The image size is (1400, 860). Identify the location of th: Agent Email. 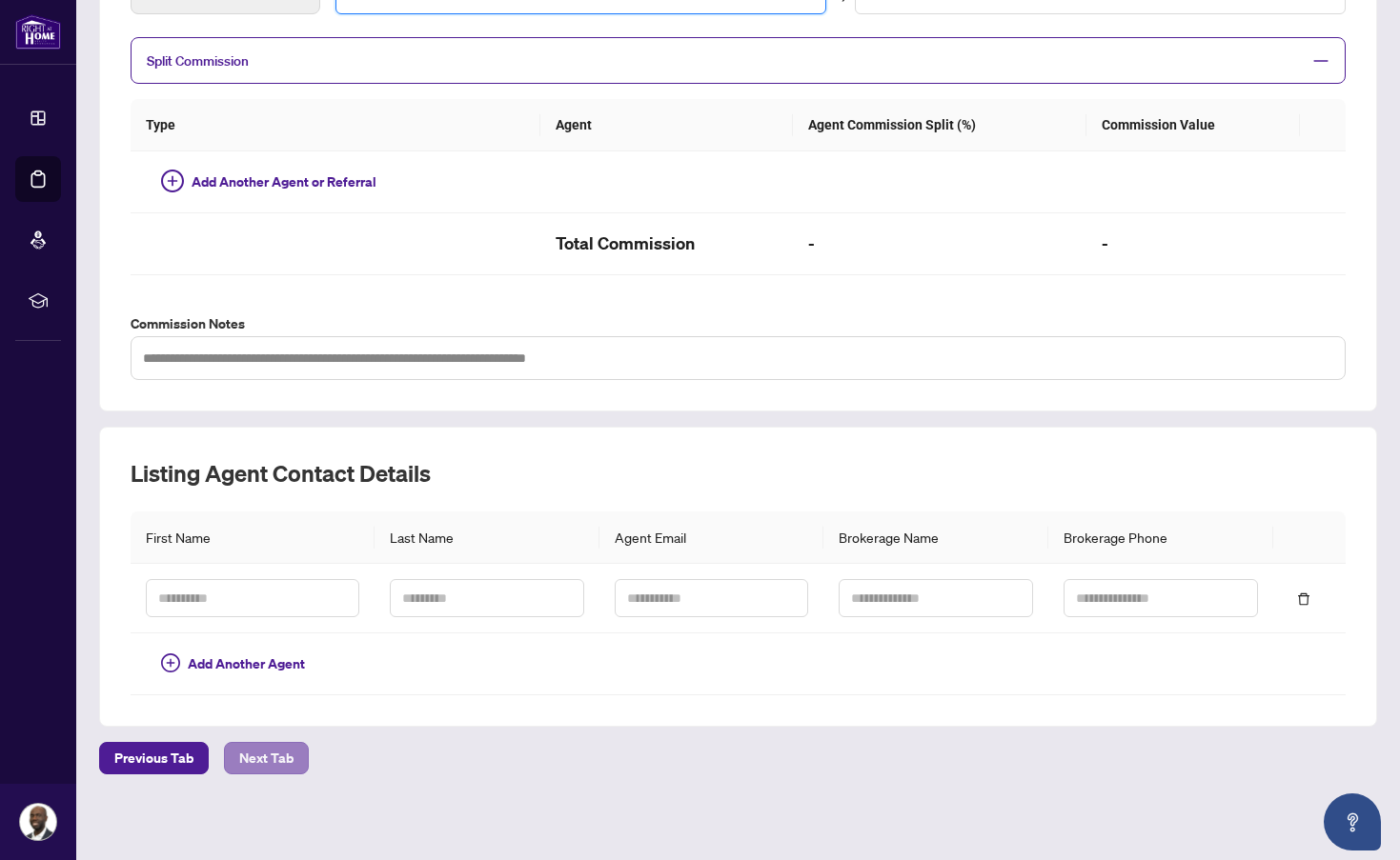
(712, 538).